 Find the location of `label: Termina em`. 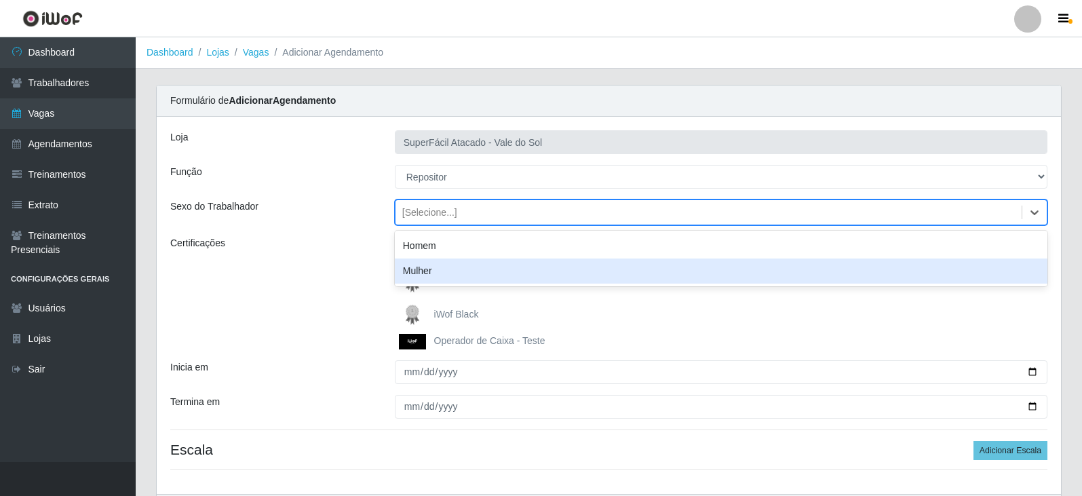

label: Termina em is located at coordinates (195, 402).